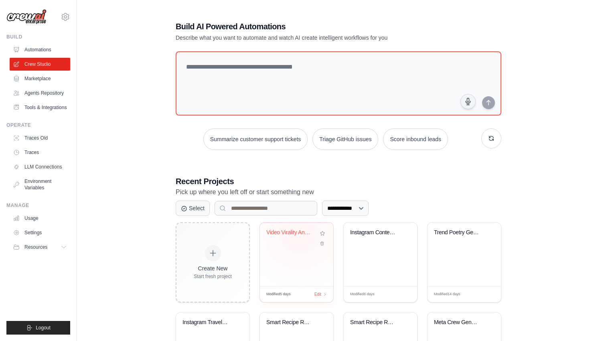 The image size is (600, 341). Describe the element at coordinates (40, 247) in the screenshot. I see `button: Resources` at that location.